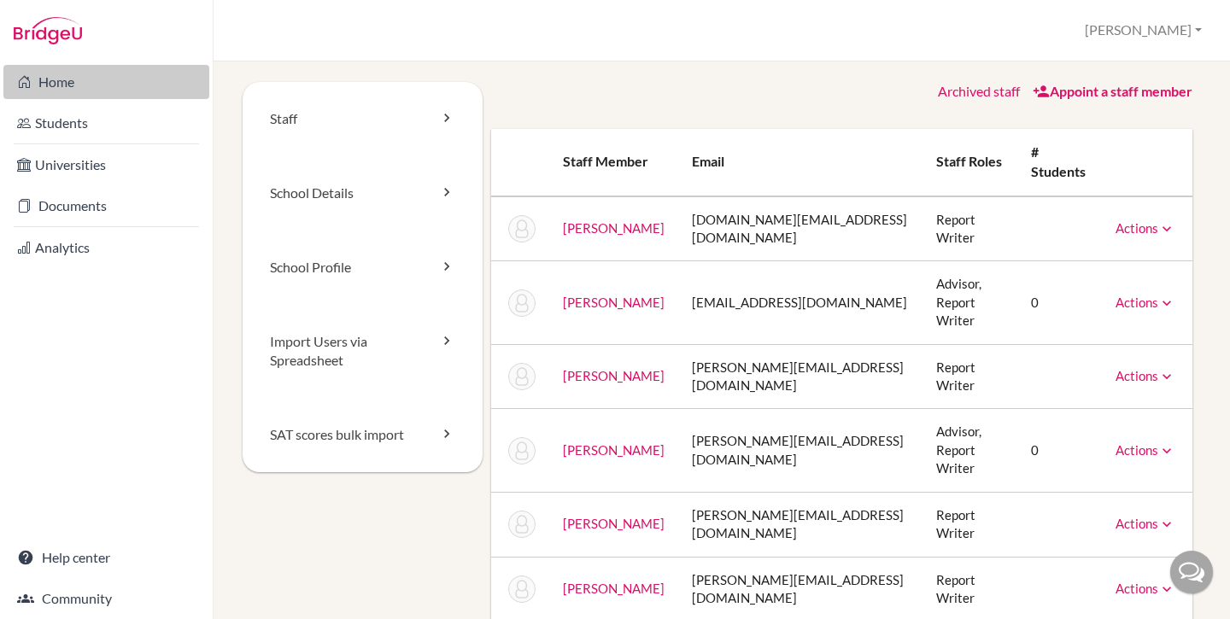  I want to click on th: # students, so click(1059, 162).